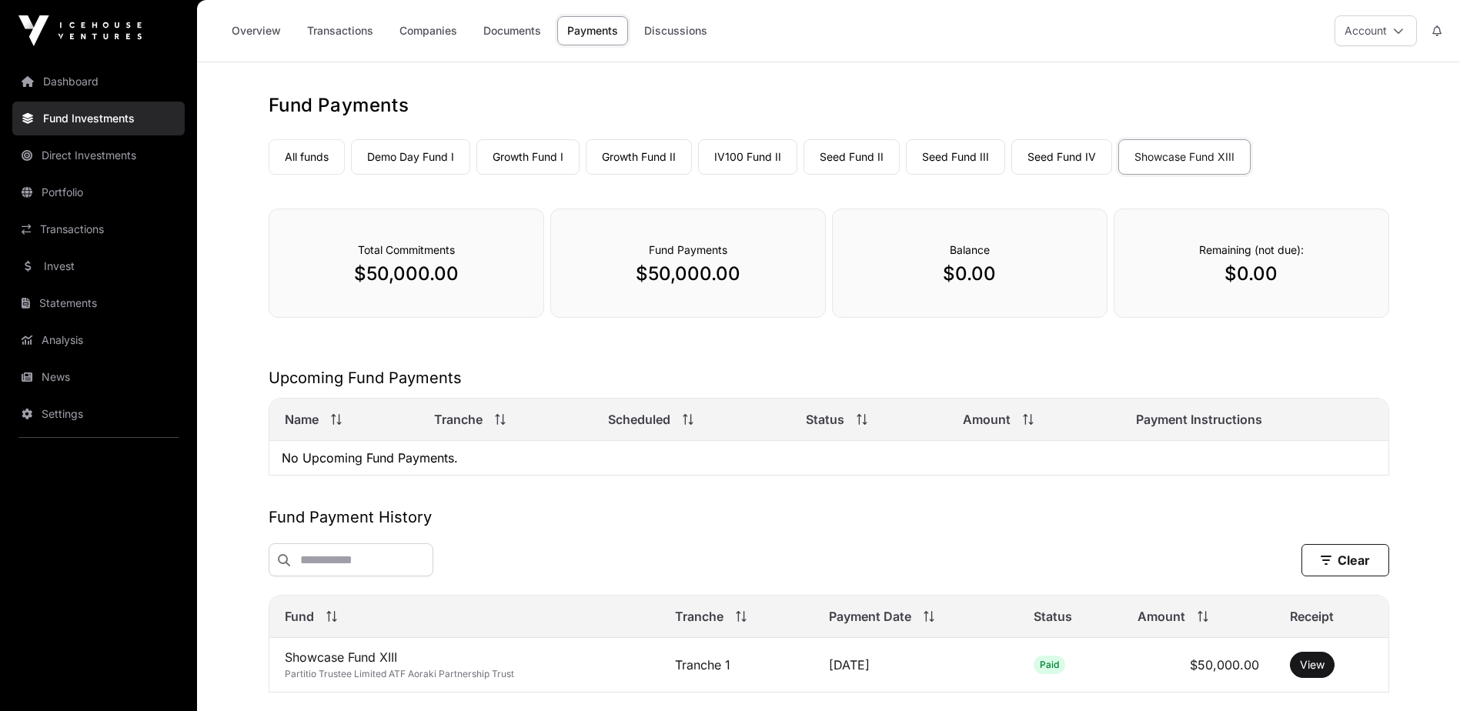 This screenshot has height=711, width=1460. I want to click on button: Account, so click(1375, 31).